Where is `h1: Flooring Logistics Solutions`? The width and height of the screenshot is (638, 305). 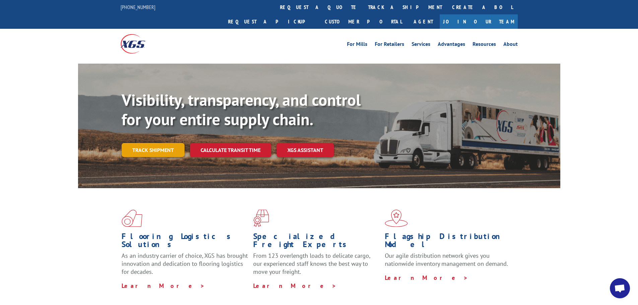 h1: Flooring Logistics Solutions is located at coordinates (185, 242).